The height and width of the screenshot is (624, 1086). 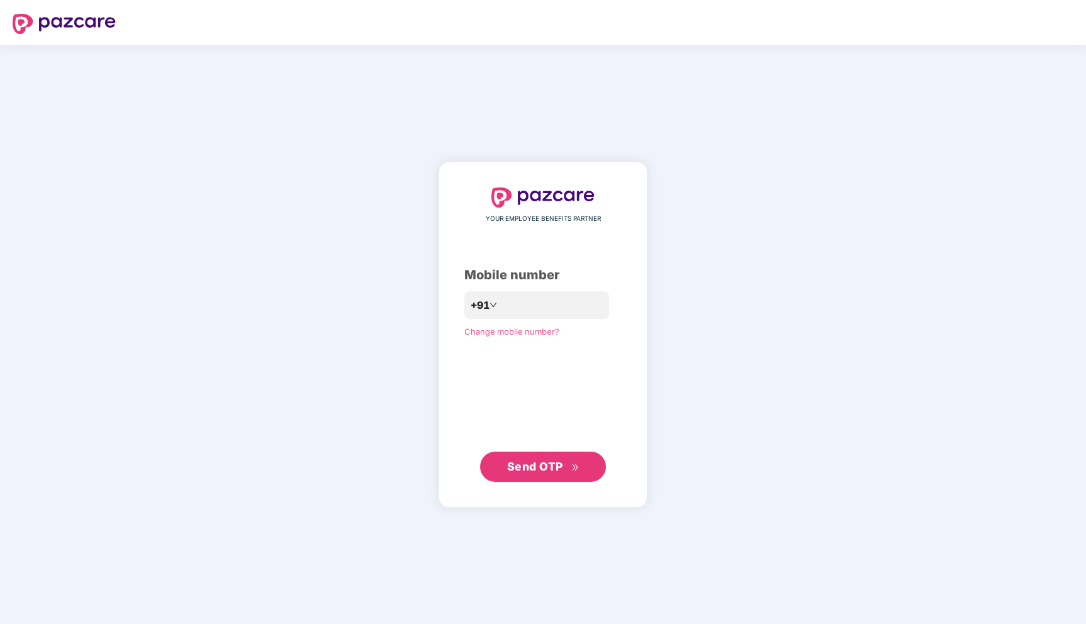 I want to click on span: down, so click(x=494, y=305).